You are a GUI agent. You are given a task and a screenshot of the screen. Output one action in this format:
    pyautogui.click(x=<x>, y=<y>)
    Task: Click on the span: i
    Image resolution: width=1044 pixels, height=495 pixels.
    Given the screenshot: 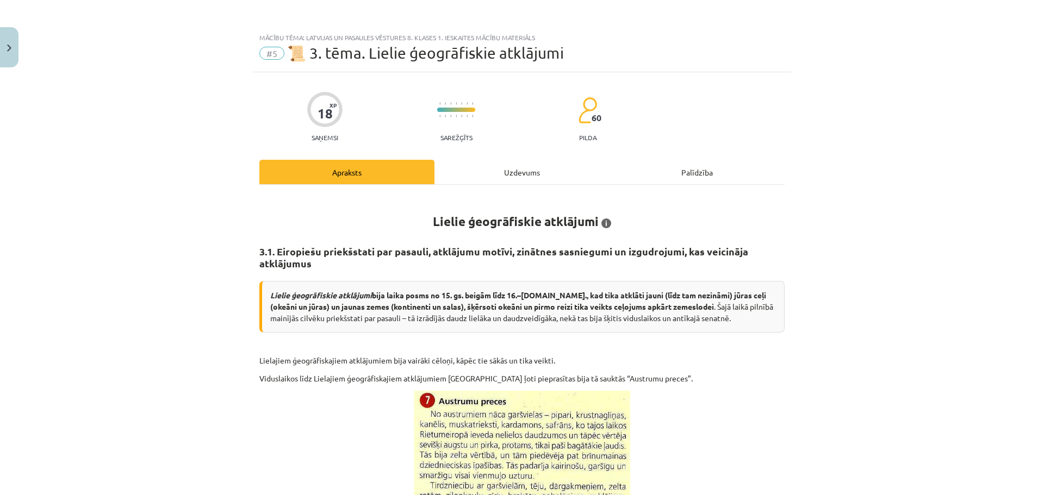 What is the action you would take?
    pyautogui.click(x=606, y=223)
    